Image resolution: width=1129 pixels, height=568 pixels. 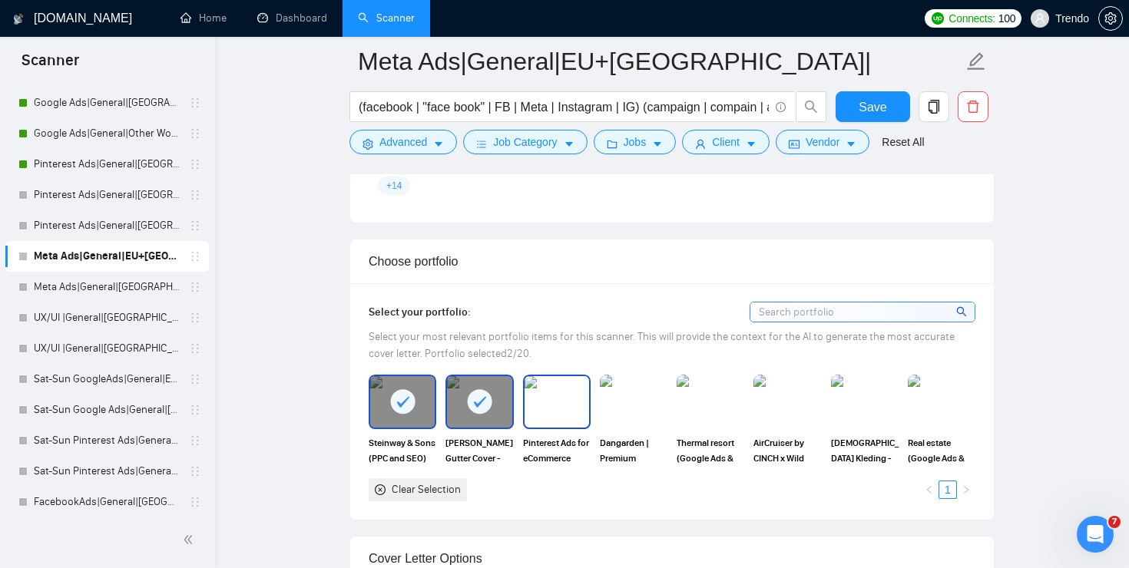 I want to click on button: barsJob Categorycaret-down, so click(x=525, y=142).